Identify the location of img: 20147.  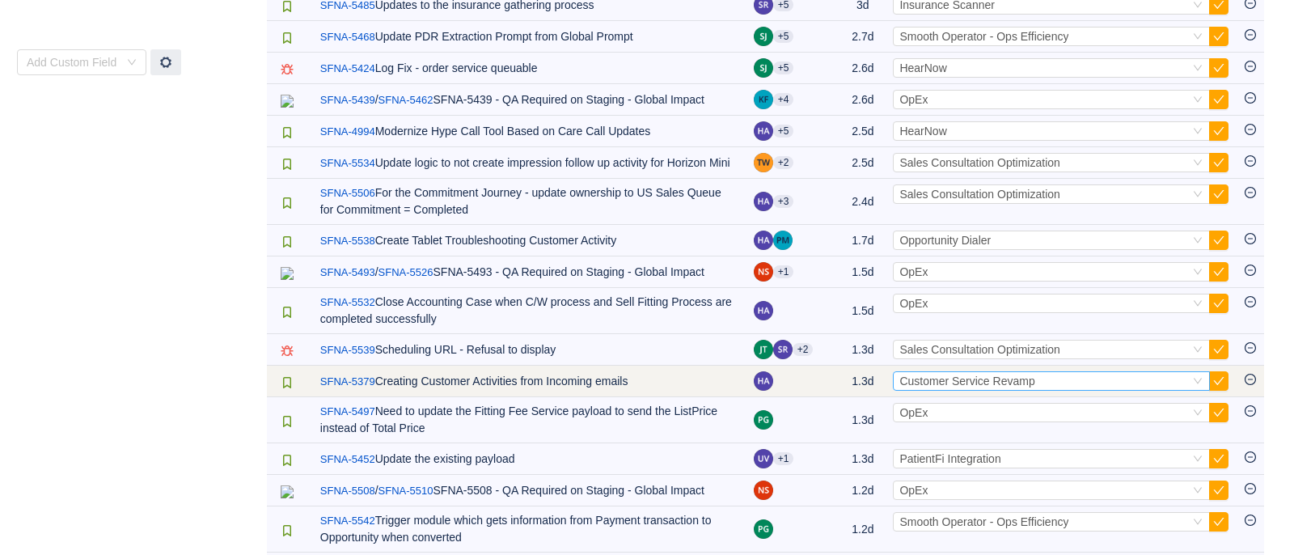
(287, 273).